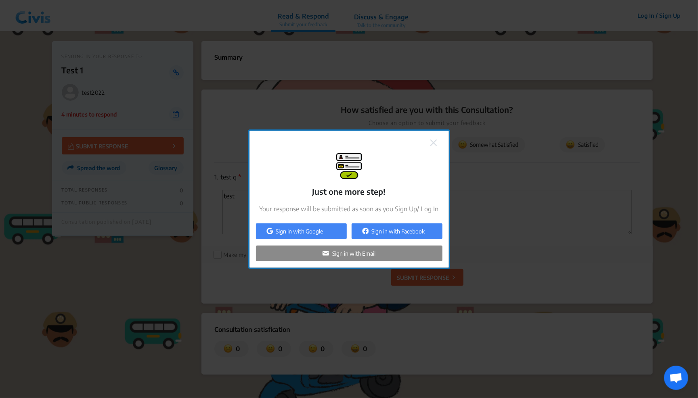 Image resolution: width=698 pixels, height=398 pixels. I want to click on img: auth-google.png, so click(270, 231).